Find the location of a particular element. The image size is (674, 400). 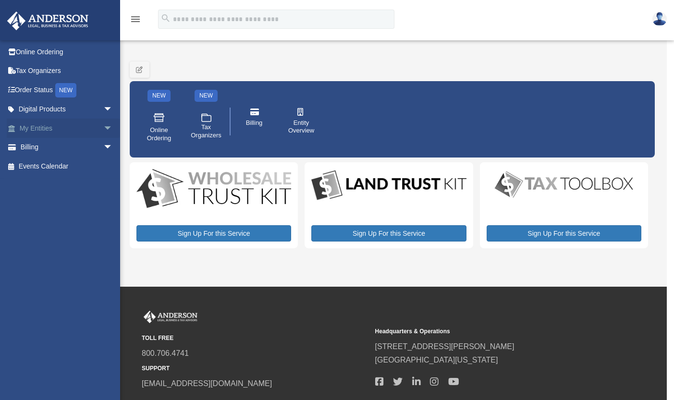

a: menu is located at coordinates (136, 21).